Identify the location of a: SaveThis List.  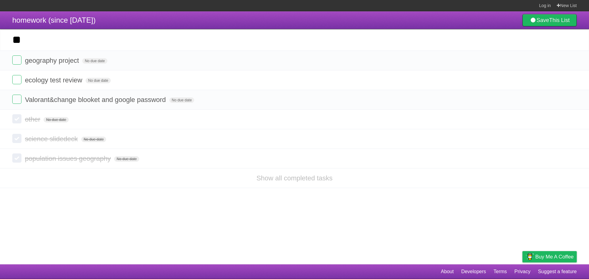
(549, 20).